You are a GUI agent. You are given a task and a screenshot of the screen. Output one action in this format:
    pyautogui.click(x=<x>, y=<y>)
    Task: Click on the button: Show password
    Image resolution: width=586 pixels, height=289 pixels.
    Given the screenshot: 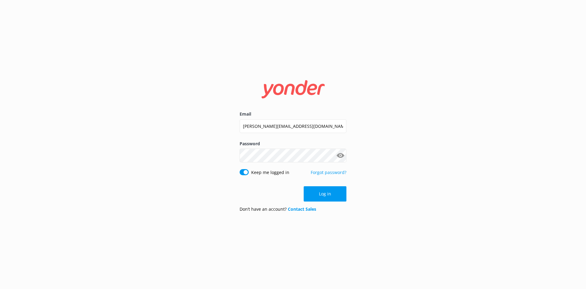 What is the action you would take?
    pyautogui.click(x=341, y=155)
    